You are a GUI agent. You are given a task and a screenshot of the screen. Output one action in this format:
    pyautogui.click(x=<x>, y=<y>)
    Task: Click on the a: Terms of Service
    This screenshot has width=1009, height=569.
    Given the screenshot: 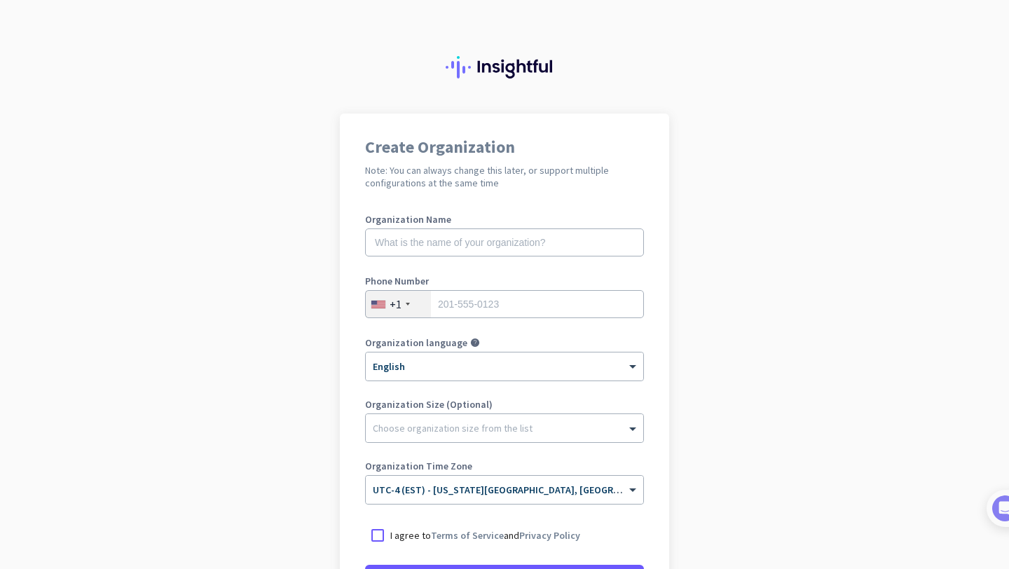 What is the action you would take?
    pyautogui.click(x=467, y=535)
    